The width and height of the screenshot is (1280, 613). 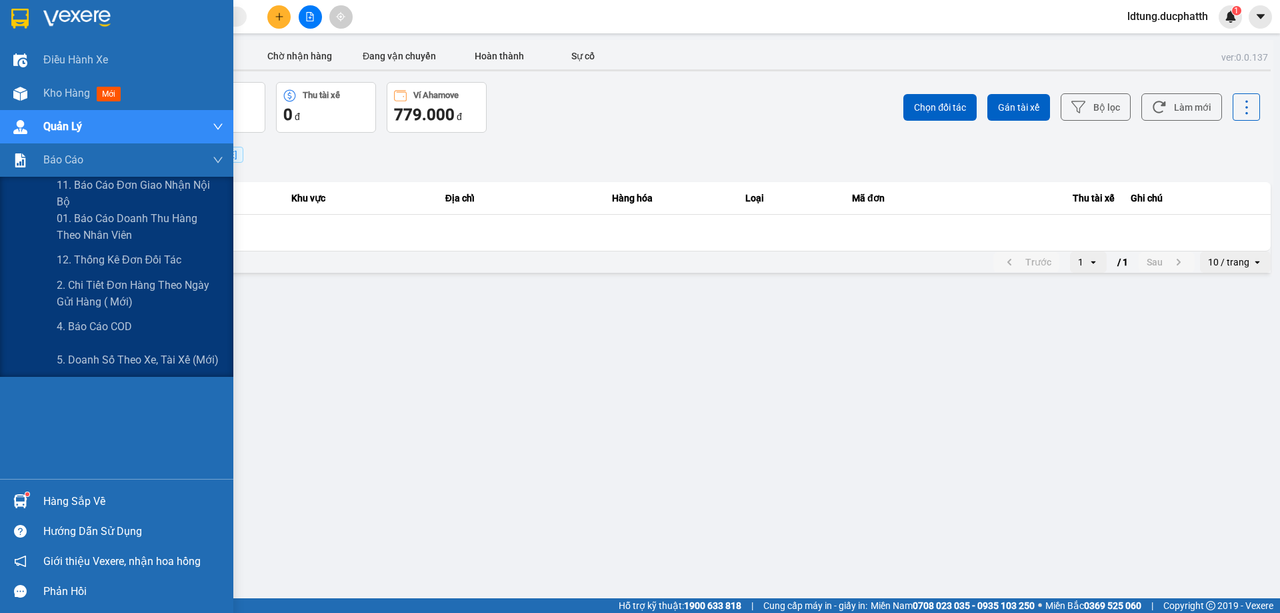 What do you see at coordinates (437, 107) in the screenshot?
I see `button: Ví Ahamove779.000 đ` at bounding box center [437, 107].